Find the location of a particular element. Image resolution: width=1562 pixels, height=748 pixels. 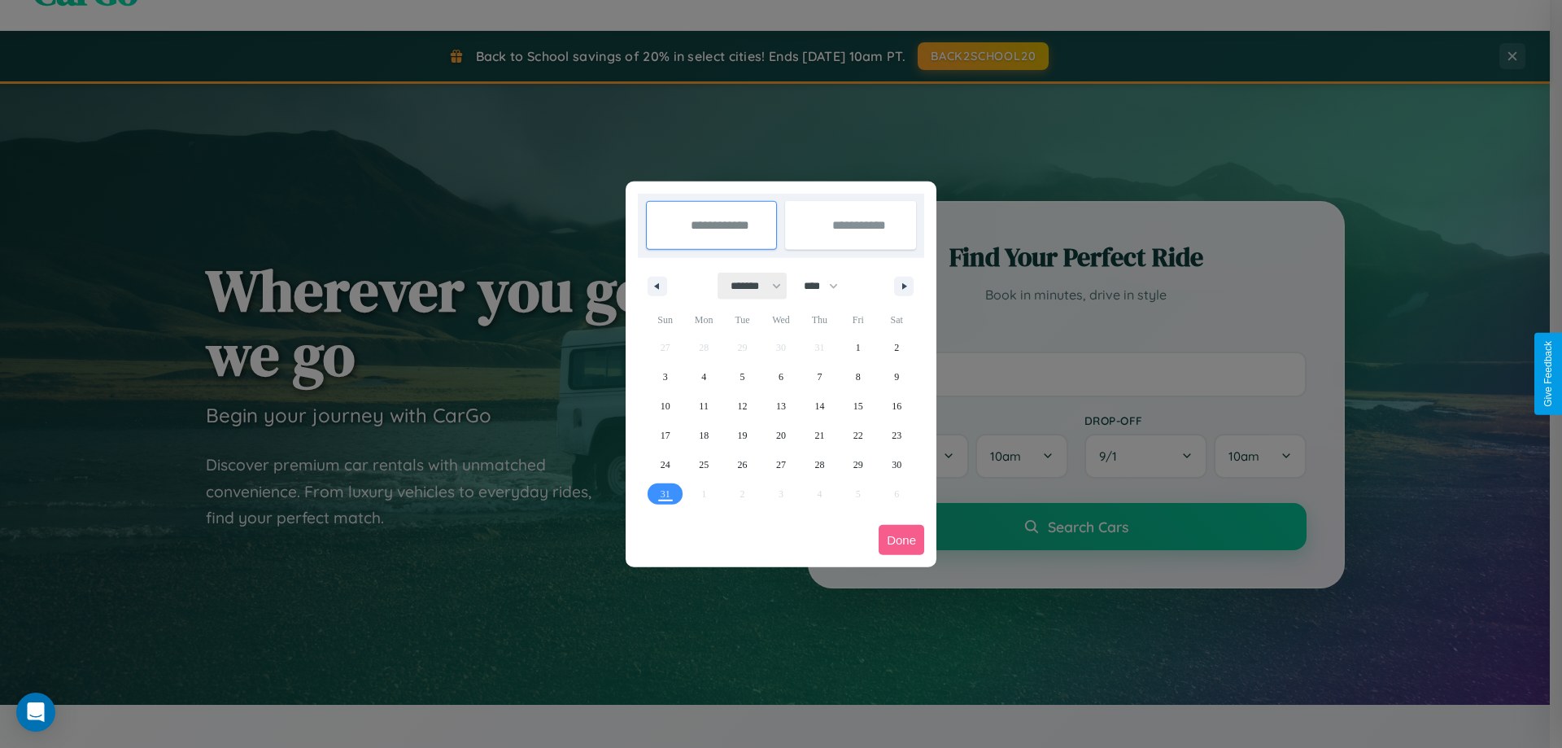

button: 10 is located at coordinates (665, 406).